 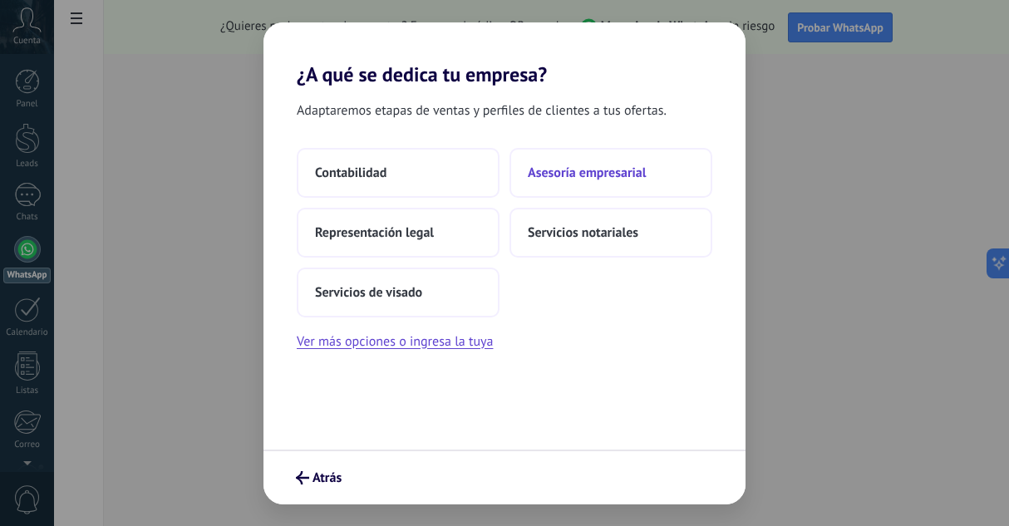 I want to click on span: Asesoría empresarial, so click(x=587, y=173).